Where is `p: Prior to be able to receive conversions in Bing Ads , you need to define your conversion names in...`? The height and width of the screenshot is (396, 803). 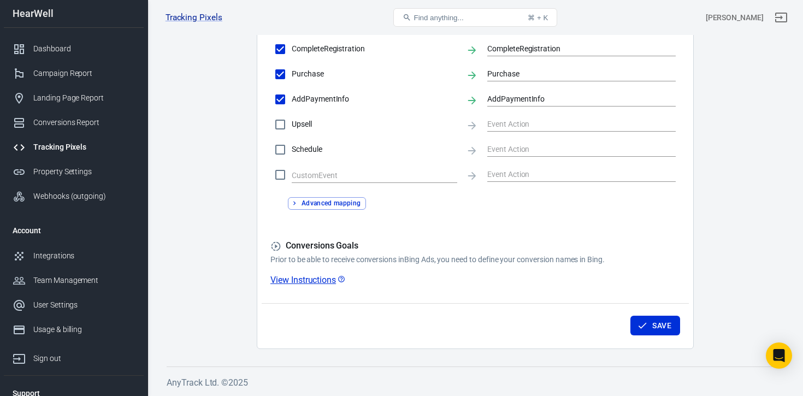
p: Prior to be able to receive conversions in Bing Ads , you need to define your conversion names in... is located at coordinates (475, 260).